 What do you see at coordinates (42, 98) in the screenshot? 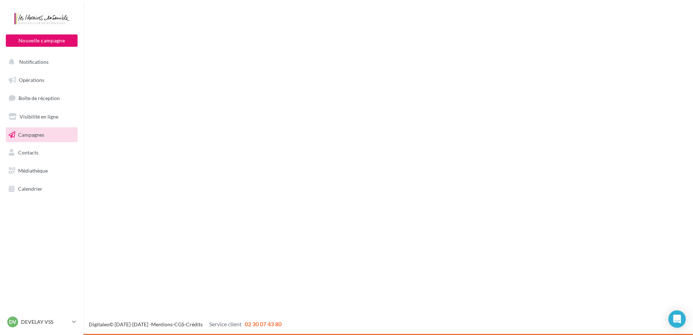
I see `a: Boîte de réception` at bounding box center [42, 98].